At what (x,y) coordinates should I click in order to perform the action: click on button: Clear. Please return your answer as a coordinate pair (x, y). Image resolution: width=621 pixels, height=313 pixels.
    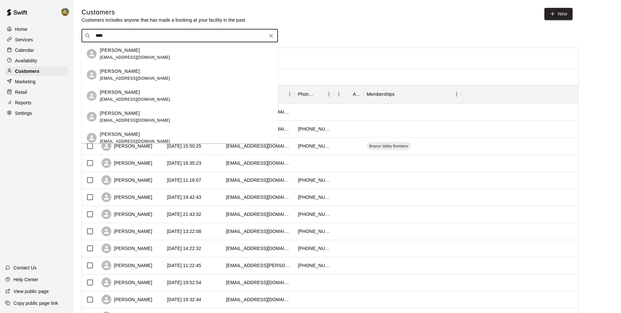
    Looking at the image, I should click on (271, 36).